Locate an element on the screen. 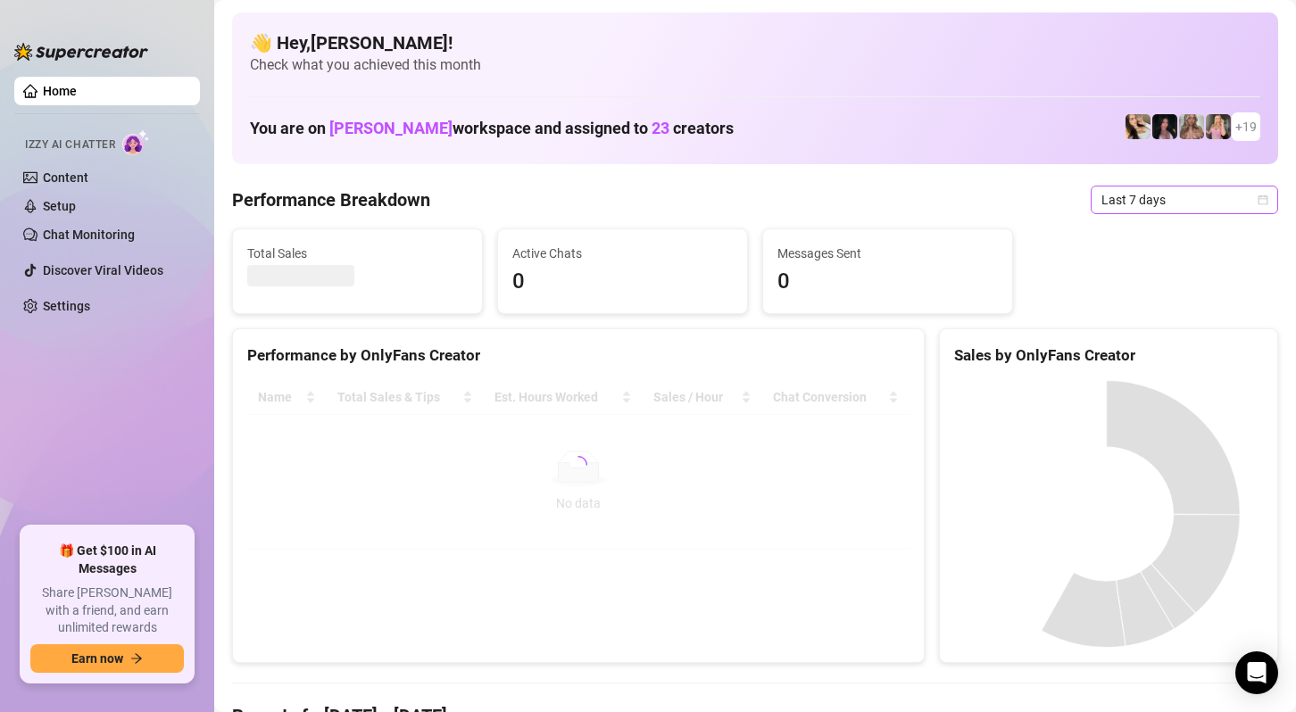 This screenshot has width=1296, height=712. a: Content is located at coordinates (65, 178).